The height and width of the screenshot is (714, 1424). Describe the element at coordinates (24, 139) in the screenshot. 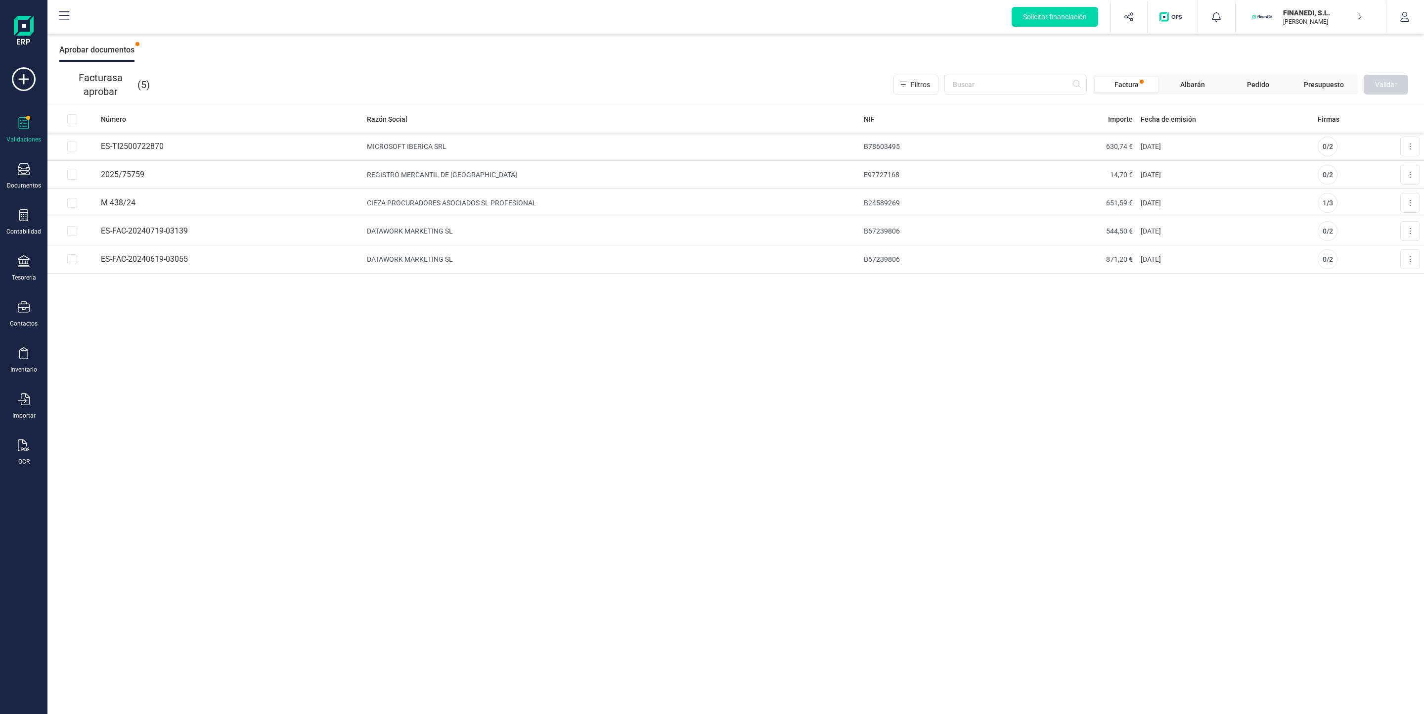

I see `div: Validaciones` at that location.